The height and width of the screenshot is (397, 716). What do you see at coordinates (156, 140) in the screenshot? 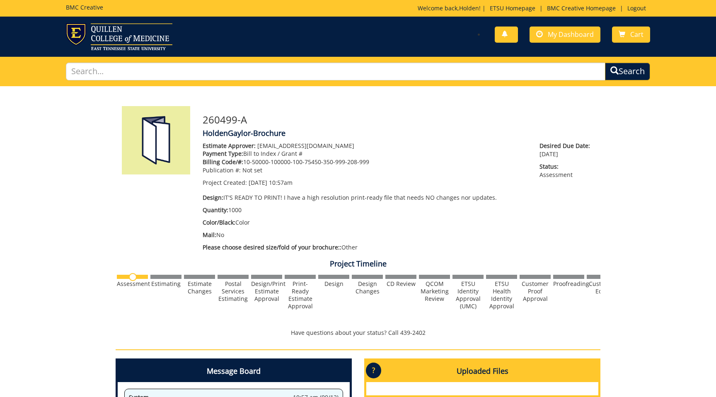
I see `img: Product featured image` at bounding box center [156, 140].